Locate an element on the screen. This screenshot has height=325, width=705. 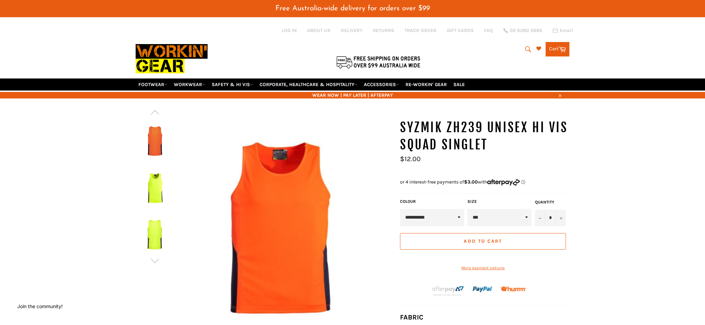
button: Add to Cart is located at coordinates (483, 241).